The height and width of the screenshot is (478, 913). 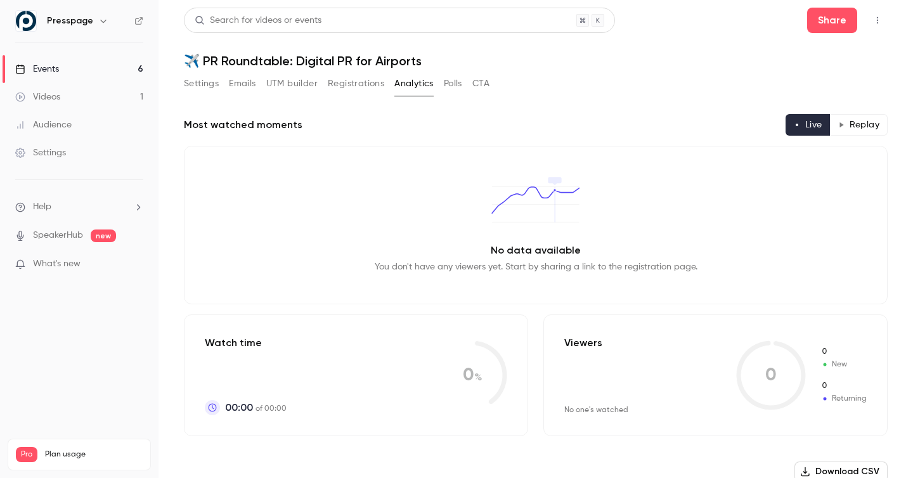 What do you see at coordinates (37, 97) in the screenshot?
I see `div: Videos` at bounding box center [37, 97].